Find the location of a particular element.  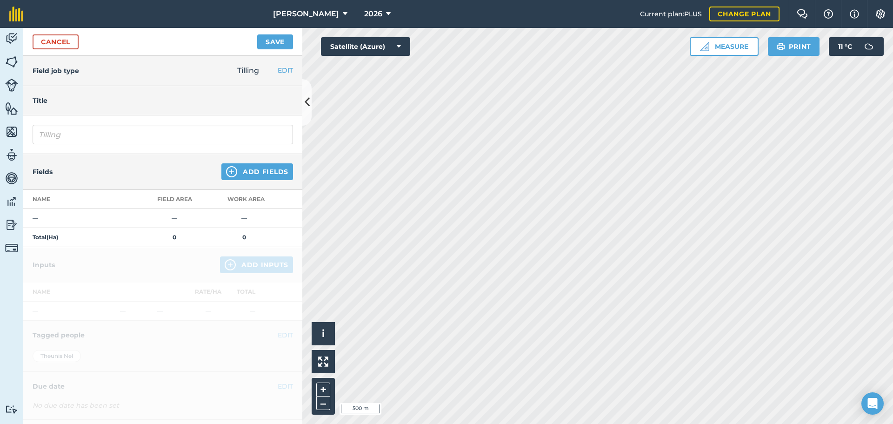

th: Name is located at coordinates (81, 199).